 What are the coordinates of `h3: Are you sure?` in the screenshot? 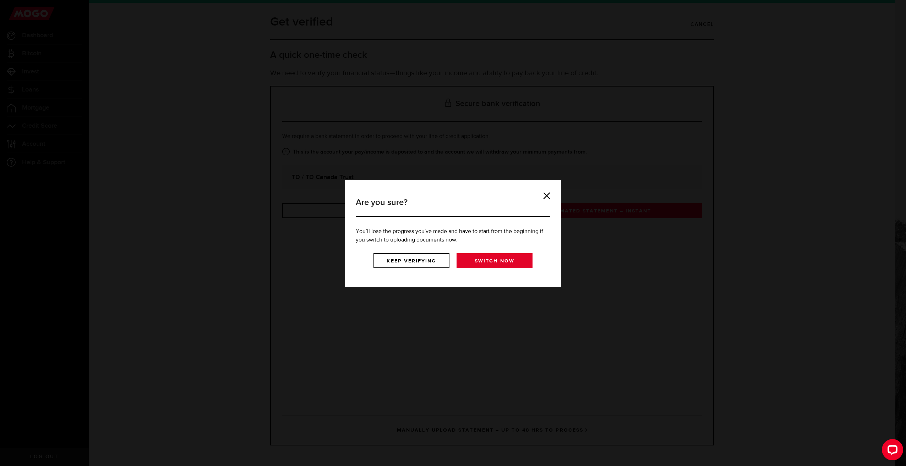 It's located at (453, 207).